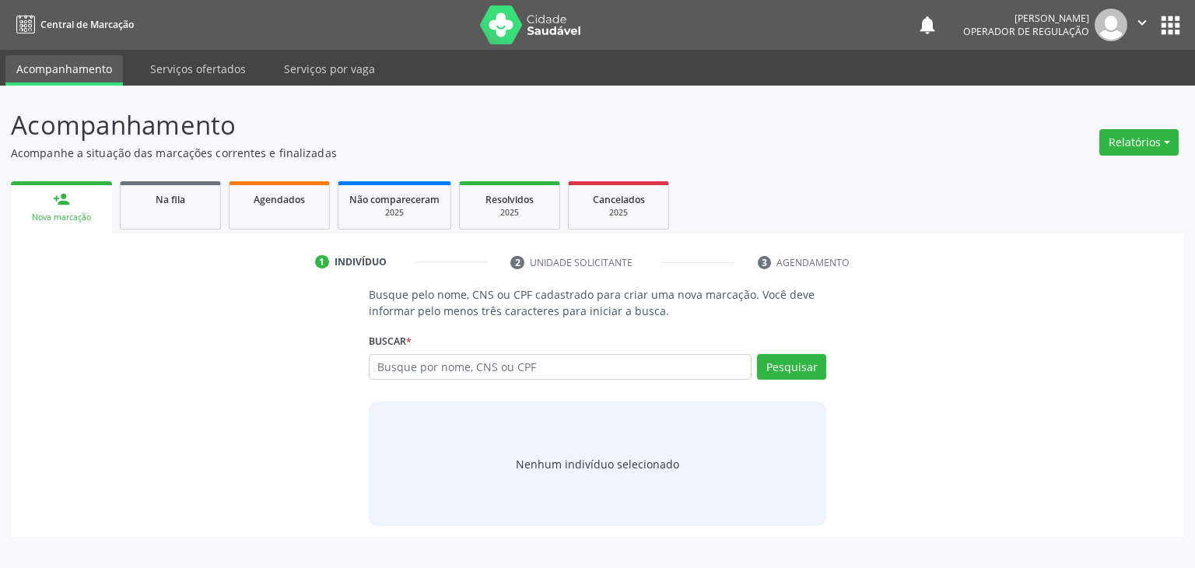 The height and width of the screenshot is (568, 1195). Describe the element at coordinates (87, 24) in the screenshot. I see `span: Central de Marcação` at that location.